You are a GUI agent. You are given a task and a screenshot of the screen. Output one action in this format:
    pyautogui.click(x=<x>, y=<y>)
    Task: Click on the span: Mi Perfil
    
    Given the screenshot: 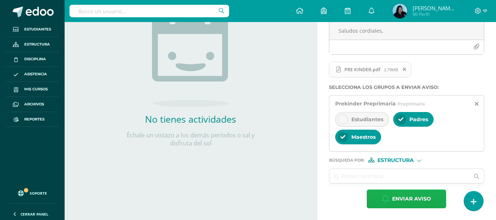 What is the action you would take?
    pyautogui.click(x=434, y=14)
    